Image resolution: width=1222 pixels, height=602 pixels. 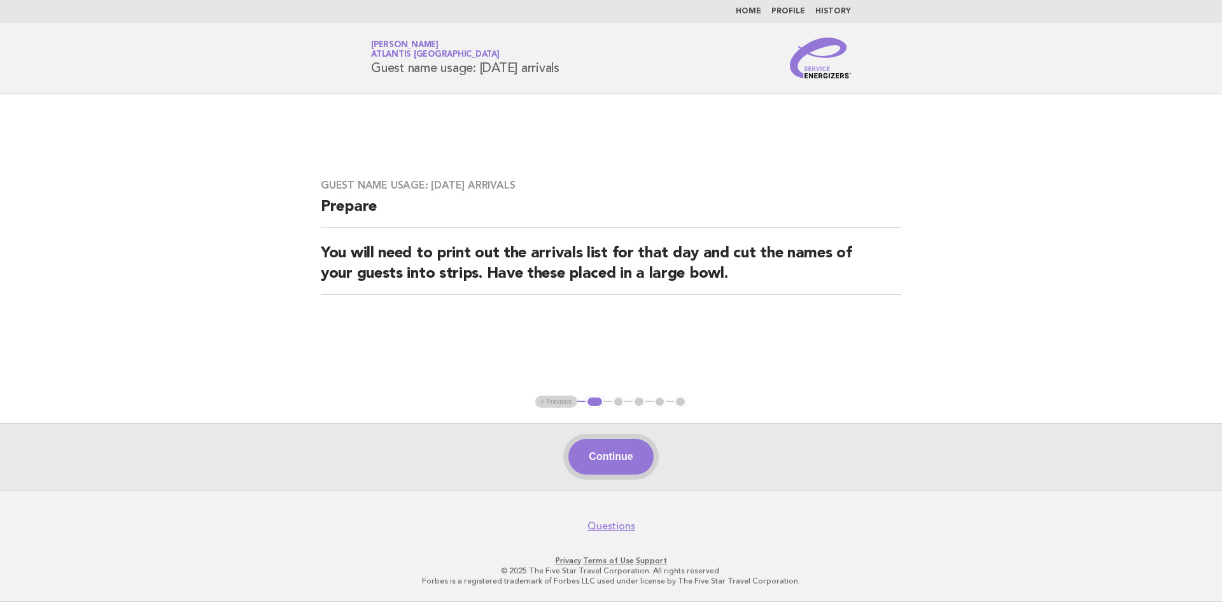 What do you see at coordinates (611, 570) in the screenshot?
I see `p: © 2025 The Five Star Travel Corporation. All rights reserved.` at bounding box center [611, 570].